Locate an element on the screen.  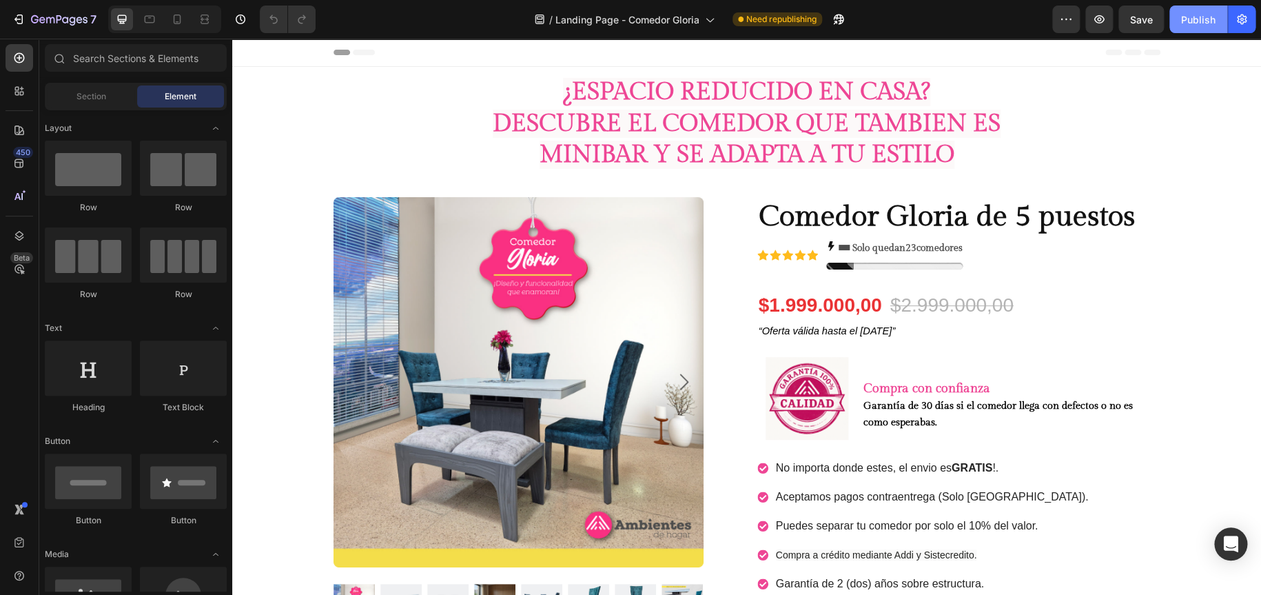
h1: Comedor Gloria de 5 puestos is located at coordinates (726, 178).